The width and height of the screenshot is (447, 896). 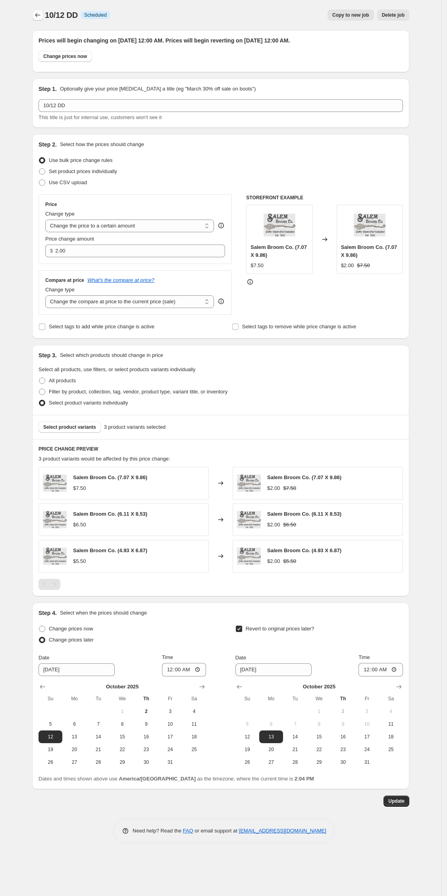 I want to click on h2: Step 2., so click(x=48, y=144).